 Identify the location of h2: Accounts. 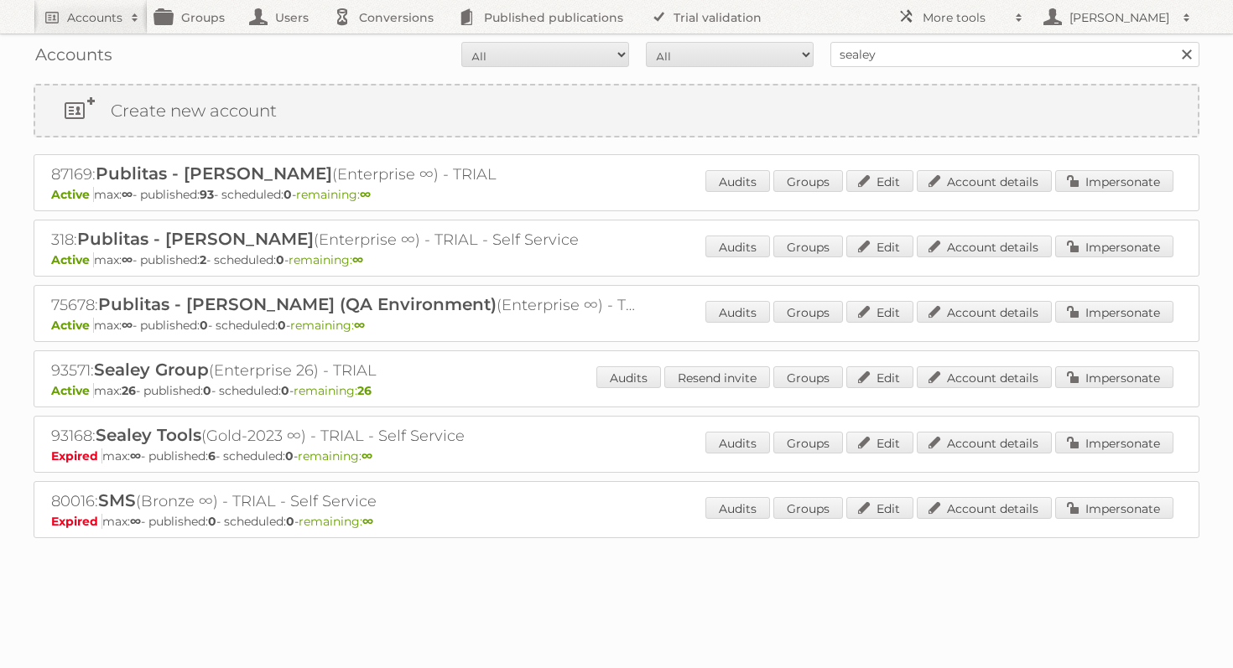
(95, 18).